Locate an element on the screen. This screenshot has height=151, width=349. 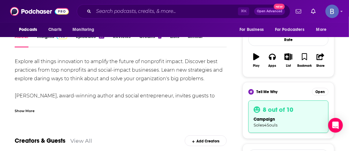
div: Share is located at coordinates (321, 66).